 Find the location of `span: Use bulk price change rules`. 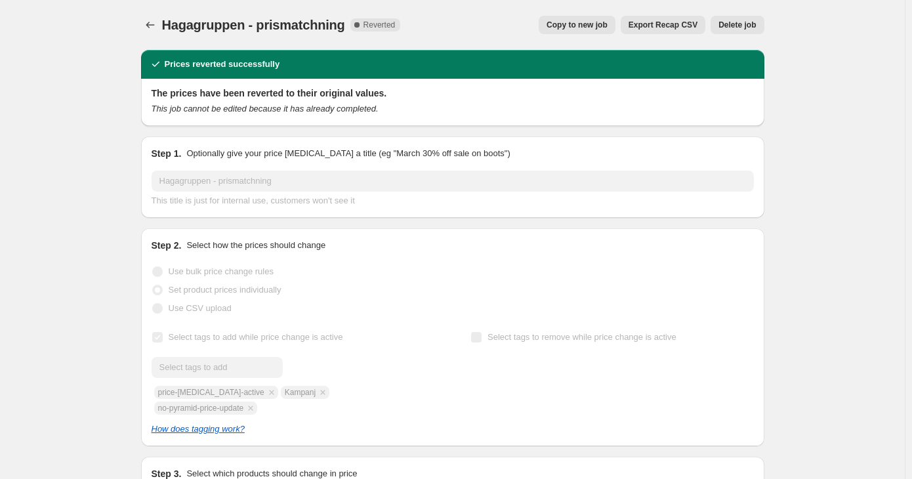

span: Use bulk price change rules is located at coordinates (221, 271).